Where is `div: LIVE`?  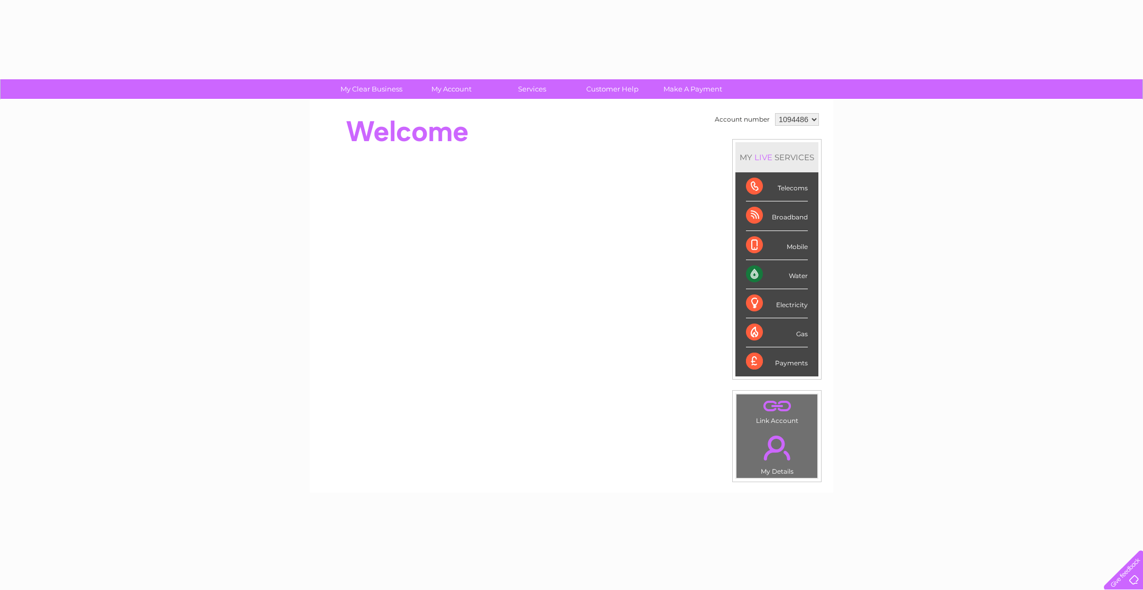
div: LIVE is located at coordinates (763, 157).